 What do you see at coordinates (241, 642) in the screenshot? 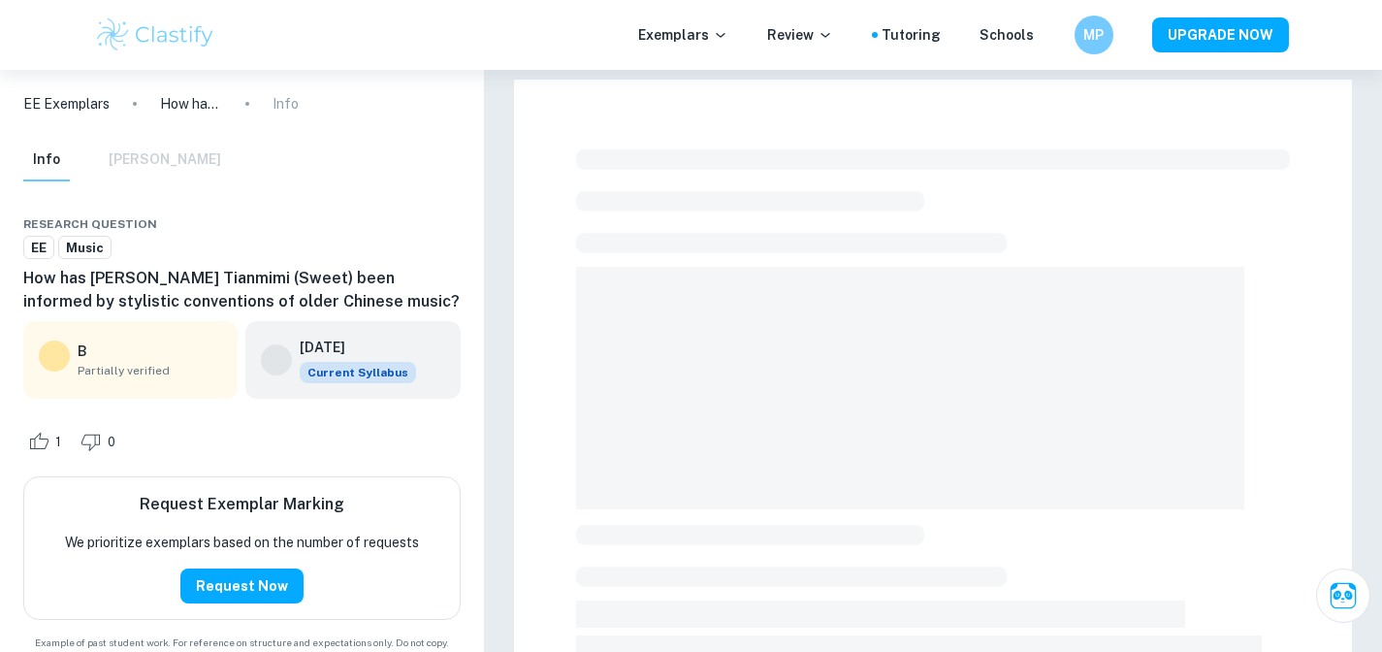
I see `span: Example of past student work. For reference on structure and expectations only. Do not copy.` at bounding box center [241, 642].